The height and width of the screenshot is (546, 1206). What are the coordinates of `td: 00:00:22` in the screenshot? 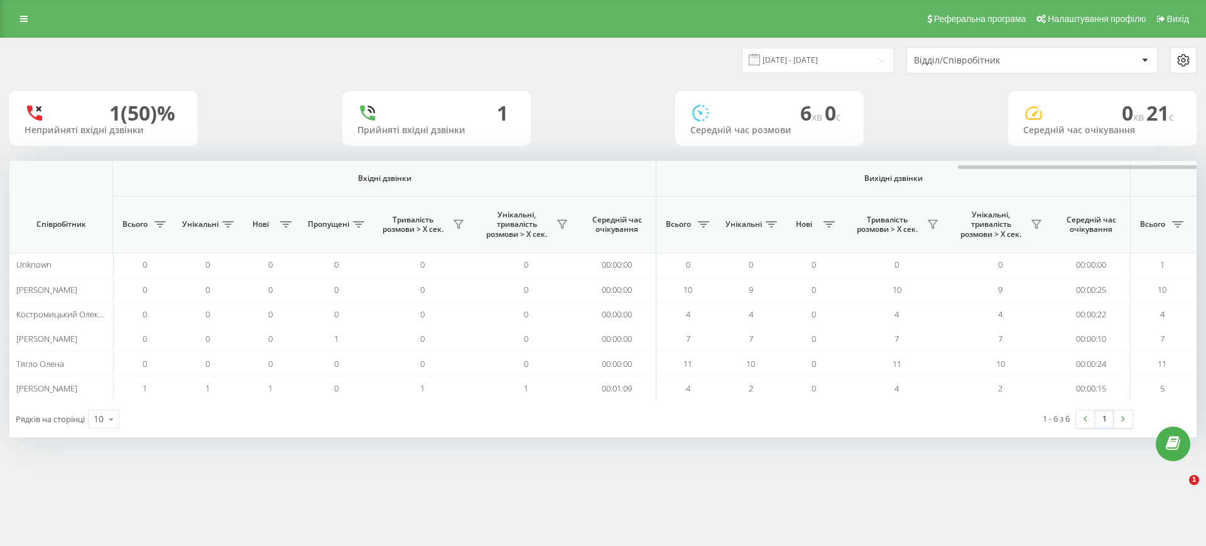 It's located at (1091, 314).